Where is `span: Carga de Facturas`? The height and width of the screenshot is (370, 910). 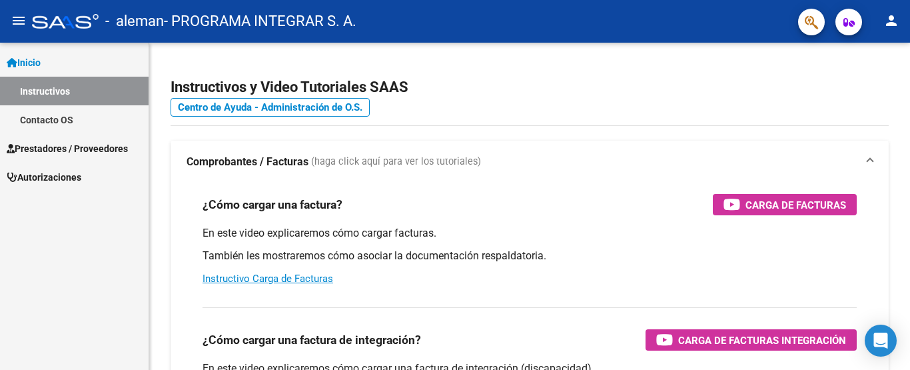
span: Carga de Facturas is located at coordinates (796, 205).